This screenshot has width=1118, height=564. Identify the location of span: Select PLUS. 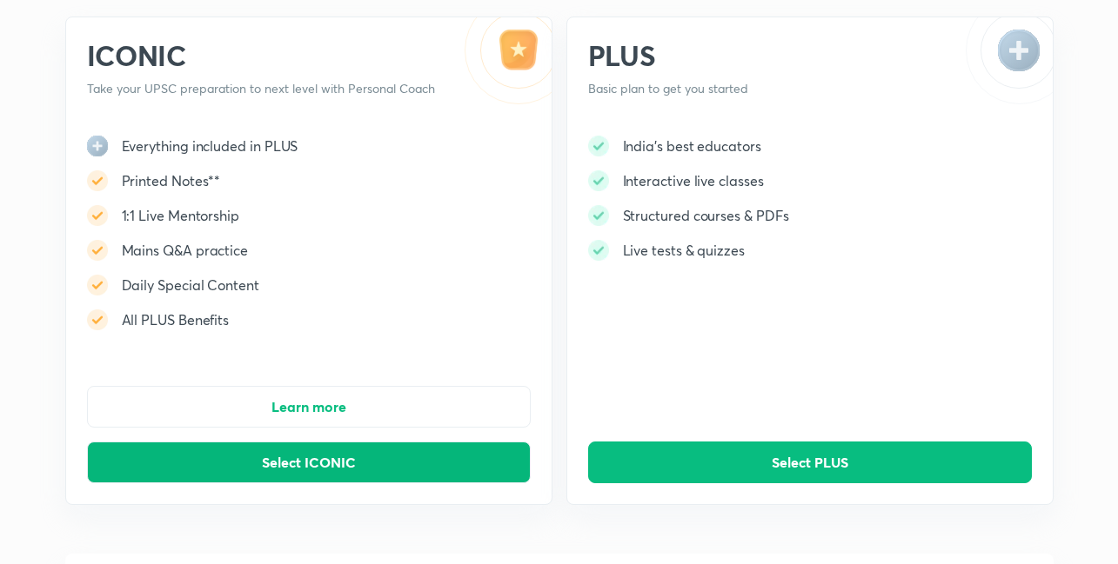
(810, 463).